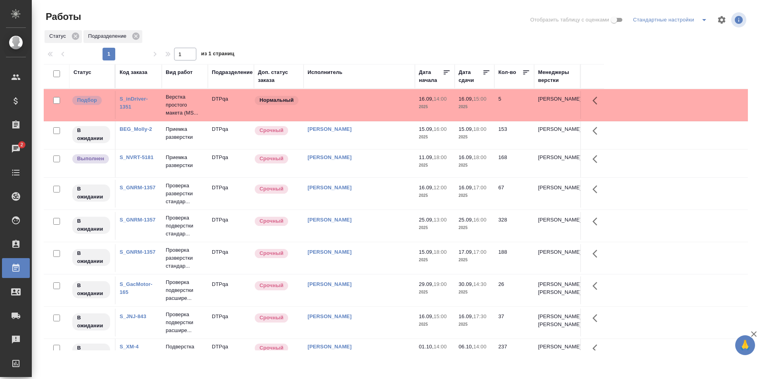 The width and height of the screenshot is (763, 379). Describe the element at coordinates (426, 284) in the screenshot. I see `p: 29.09,` at that location.